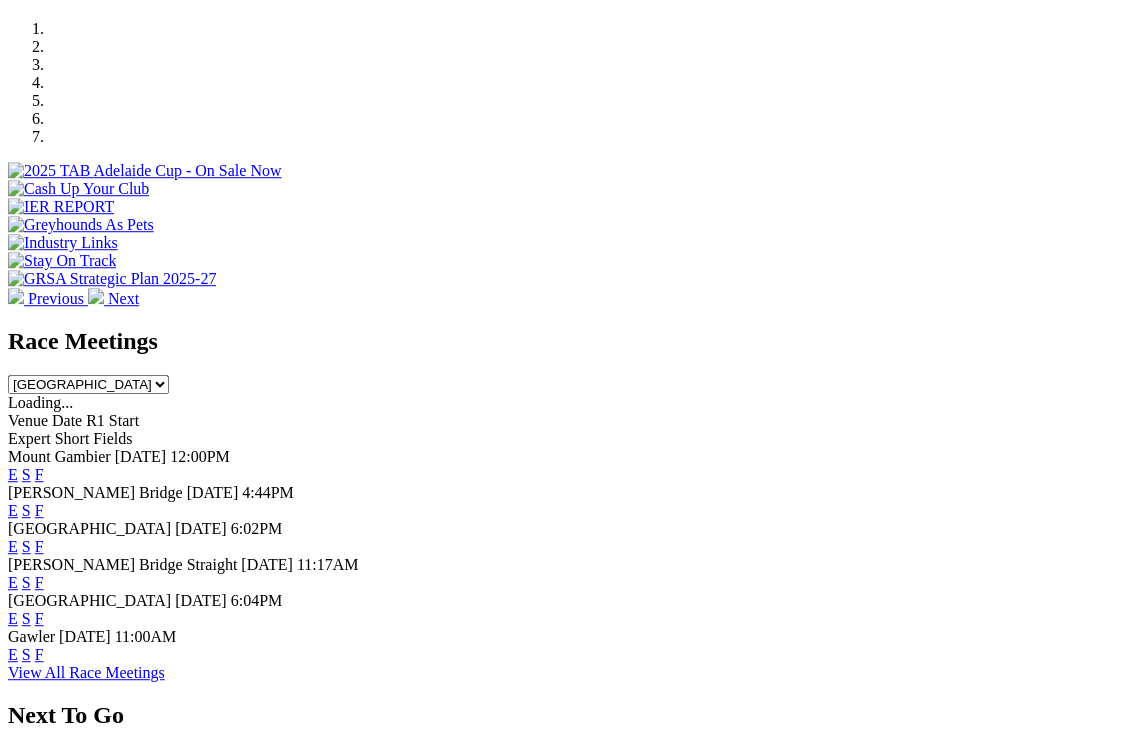 Image resolution: width=1141 pixels, height=735 pixels. I want to click on span: Mount Gambier, so click(59, 456).